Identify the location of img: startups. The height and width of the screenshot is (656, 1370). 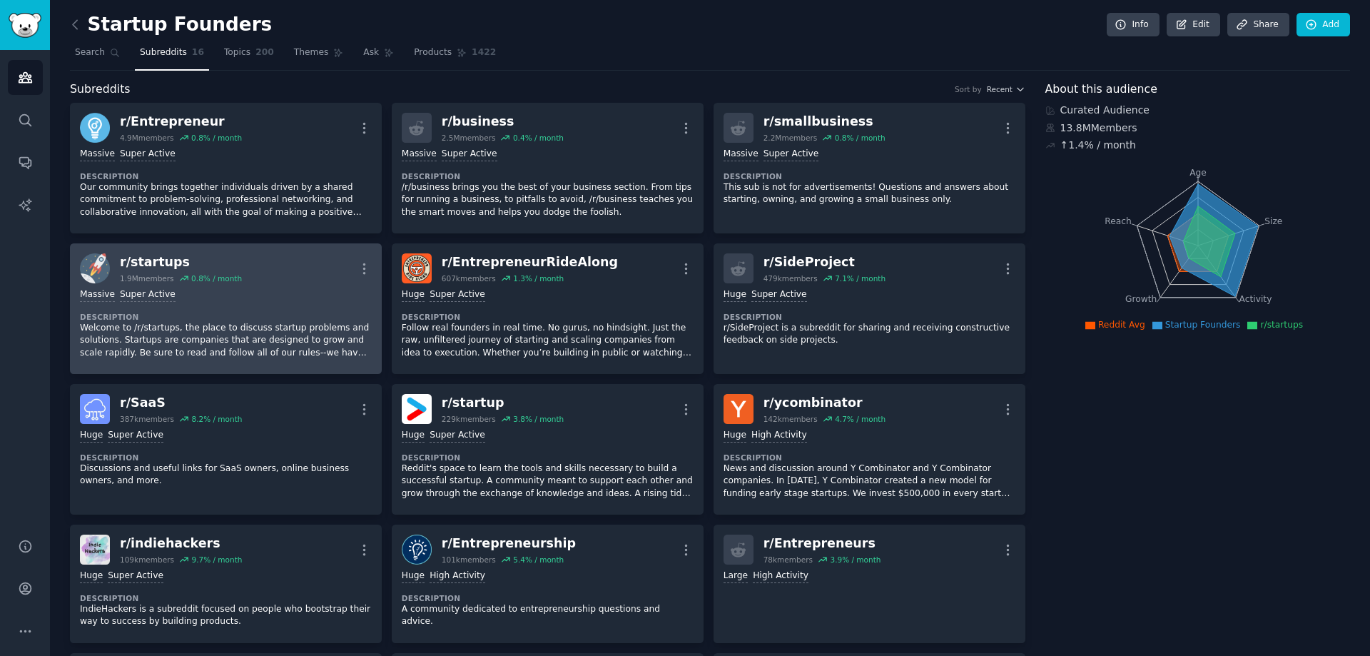
(95, 268).